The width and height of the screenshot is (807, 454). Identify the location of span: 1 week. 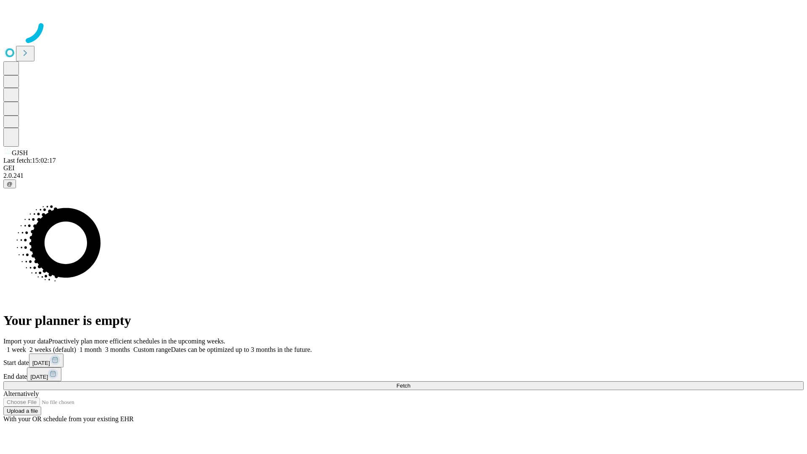
(16, 349).